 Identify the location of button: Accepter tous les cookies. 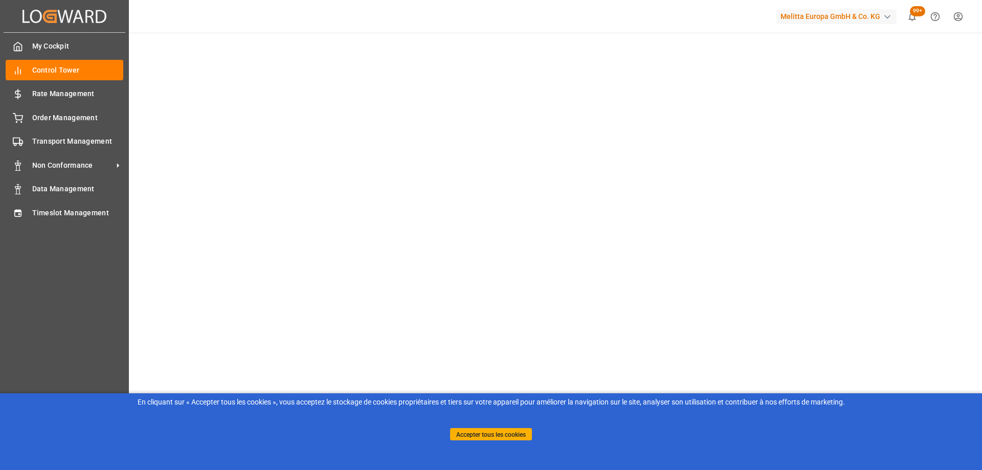
(491, 434).